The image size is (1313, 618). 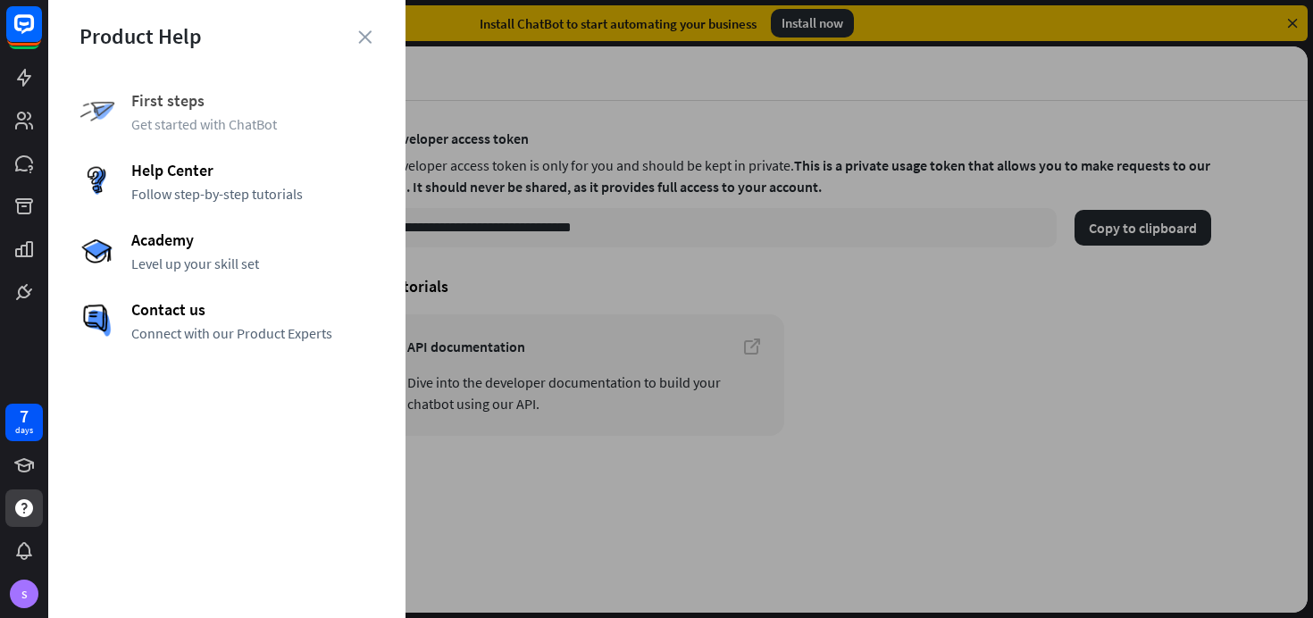 What do you see at coordinates (24, 423) in the screenshot?
I see `a: 7 days` at bounding box center [24, 423].